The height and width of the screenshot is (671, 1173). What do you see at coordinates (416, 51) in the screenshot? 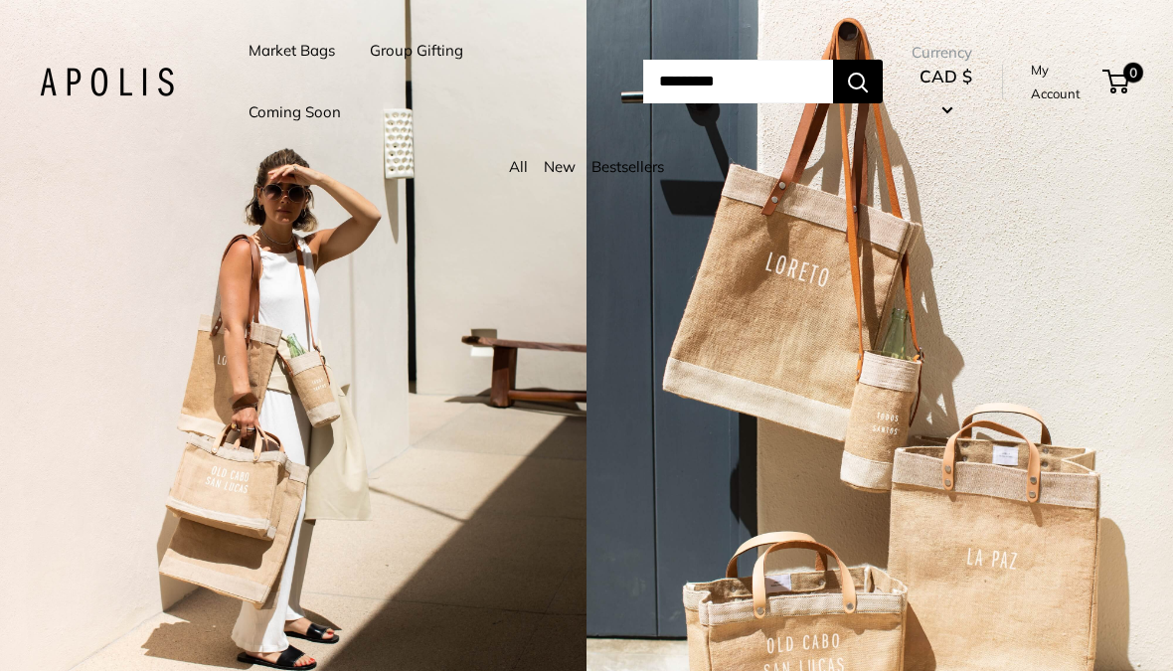
I see `a: Group Gifting` at bounding box center [416, 51].